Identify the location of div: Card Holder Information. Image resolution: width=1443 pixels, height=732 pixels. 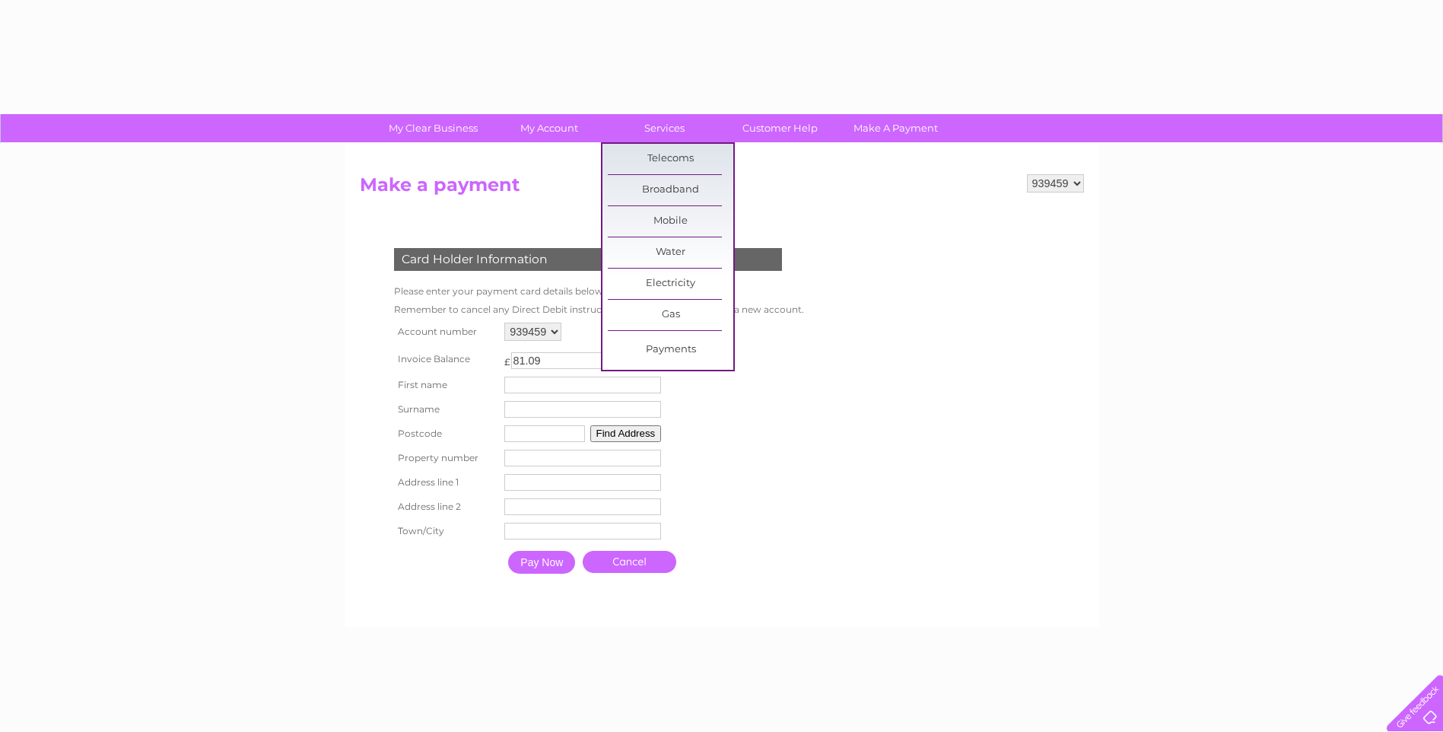
(588, 259).